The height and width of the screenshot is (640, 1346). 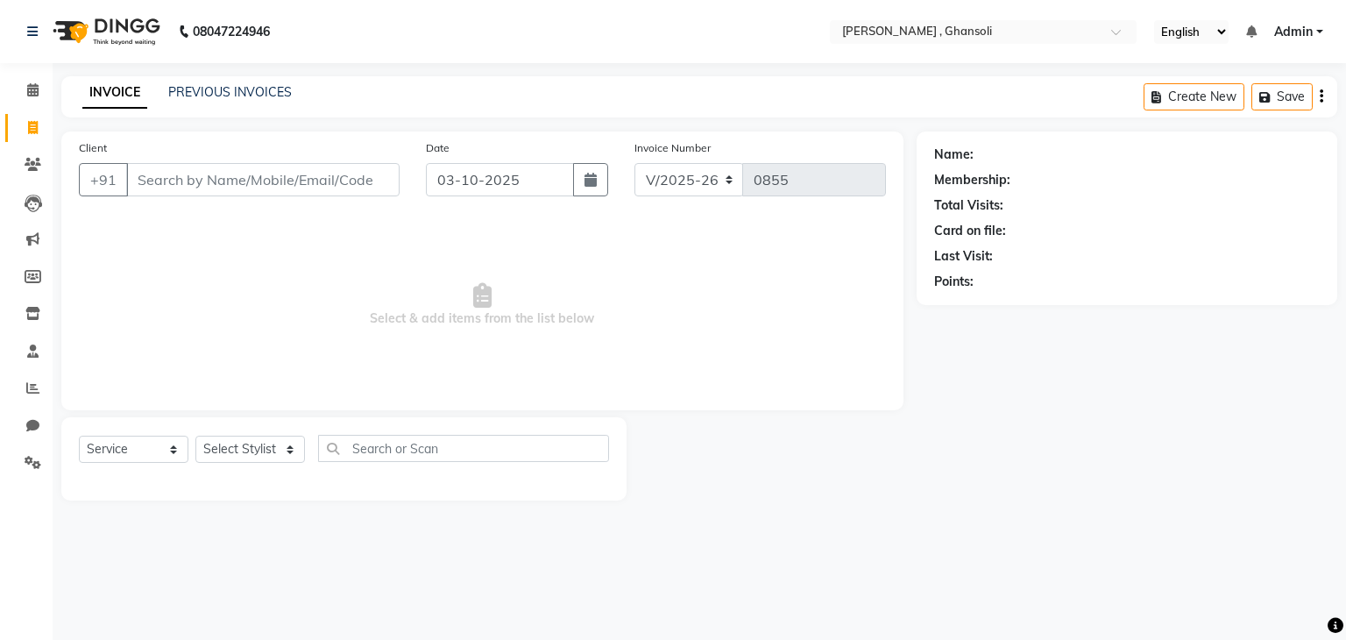 I want to click on label: Date, so click(x=437, y=148).